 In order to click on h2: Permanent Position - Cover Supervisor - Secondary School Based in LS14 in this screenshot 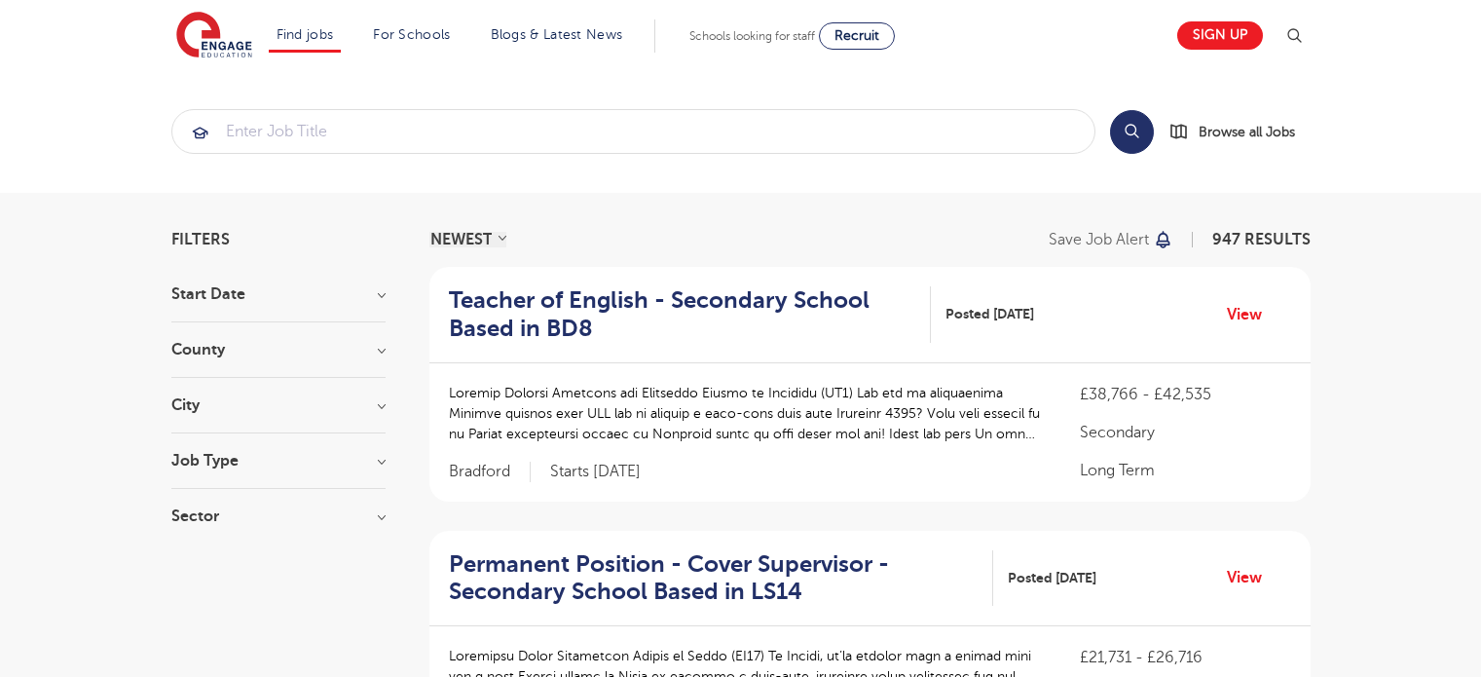, I will do `click(713, 578)`.